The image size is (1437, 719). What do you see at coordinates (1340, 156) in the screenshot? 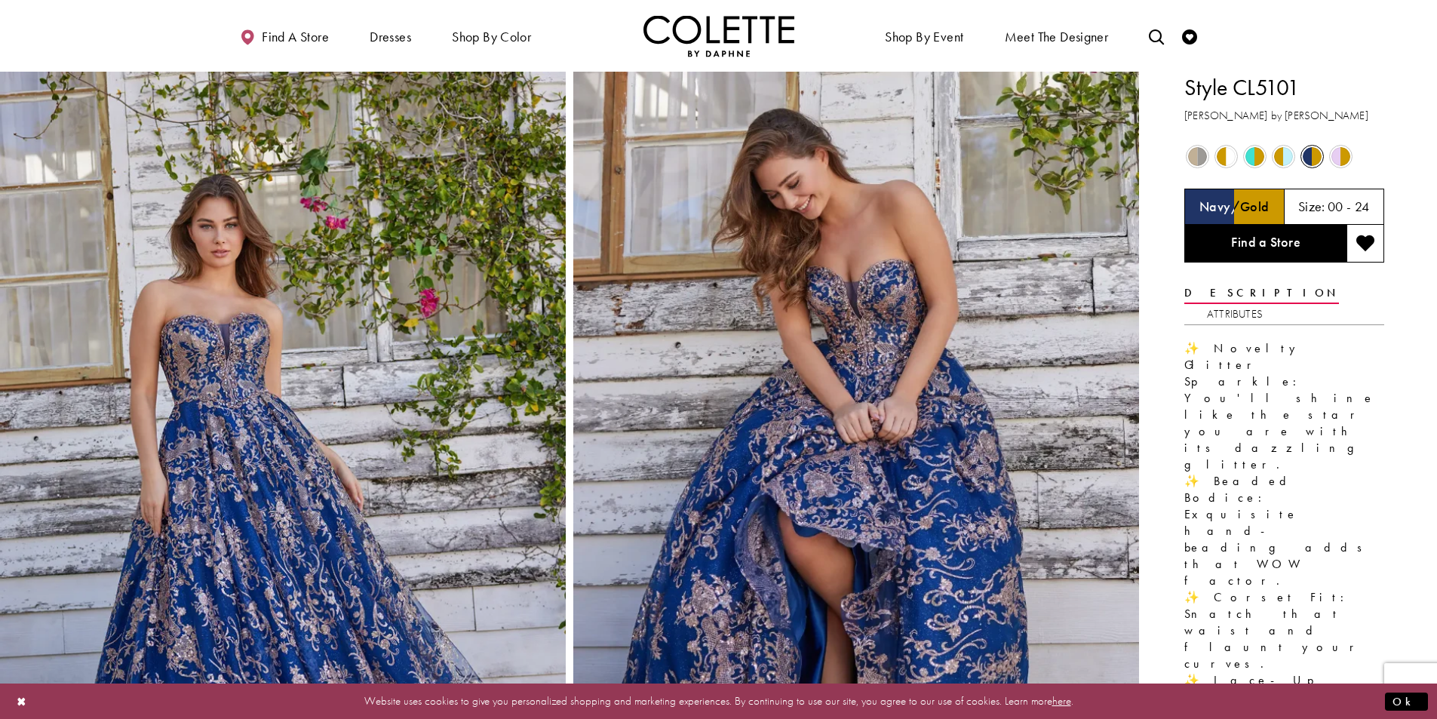
I see `div: Lilac/Gold` at bounding box center [1340, 156].